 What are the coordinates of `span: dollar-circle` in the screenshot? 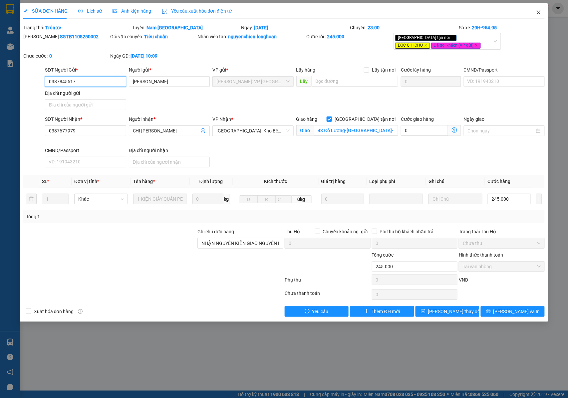 It's located at (454, 130).